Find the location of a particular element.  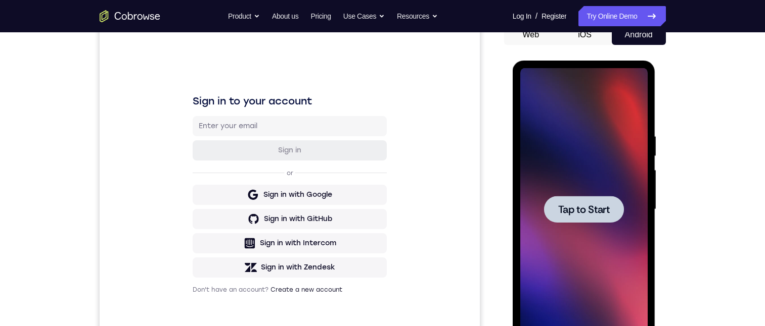

a: Try Online Demo is located at coordinates (622, 16).